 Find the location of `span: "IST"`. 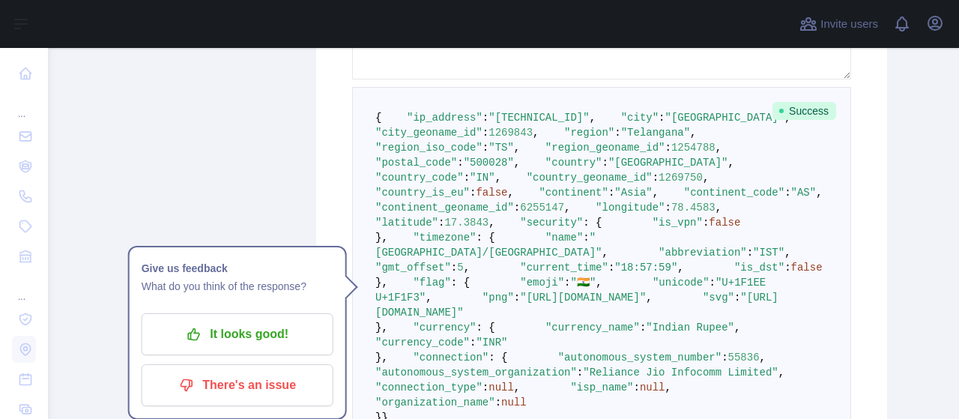

span: "IST" is located at coordinates (769, 252).